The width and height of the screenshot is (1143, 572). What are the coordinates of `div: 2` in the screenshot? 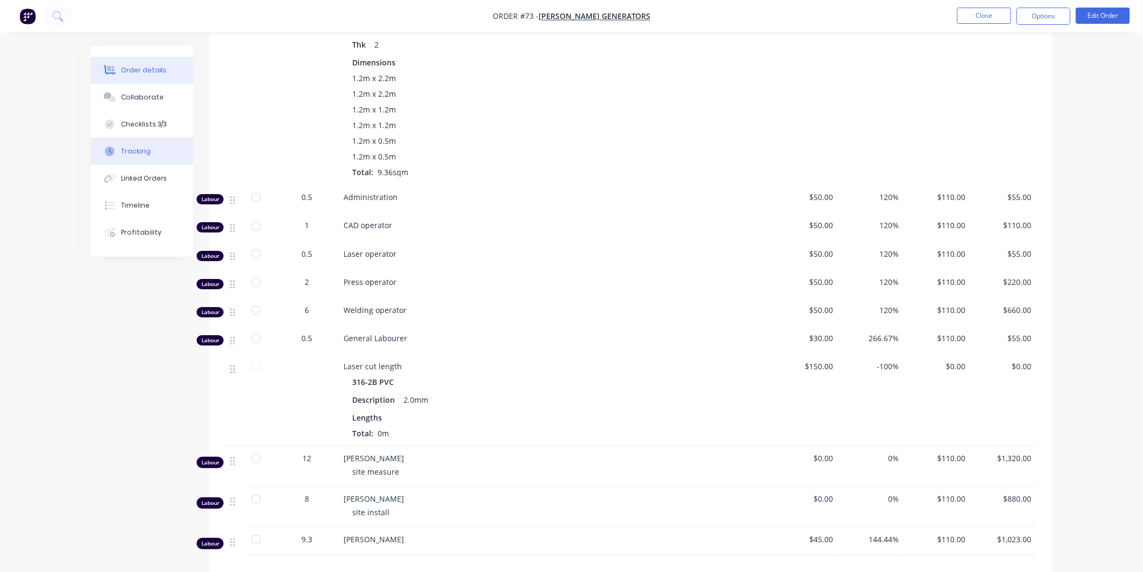 It's located at (377, 44).